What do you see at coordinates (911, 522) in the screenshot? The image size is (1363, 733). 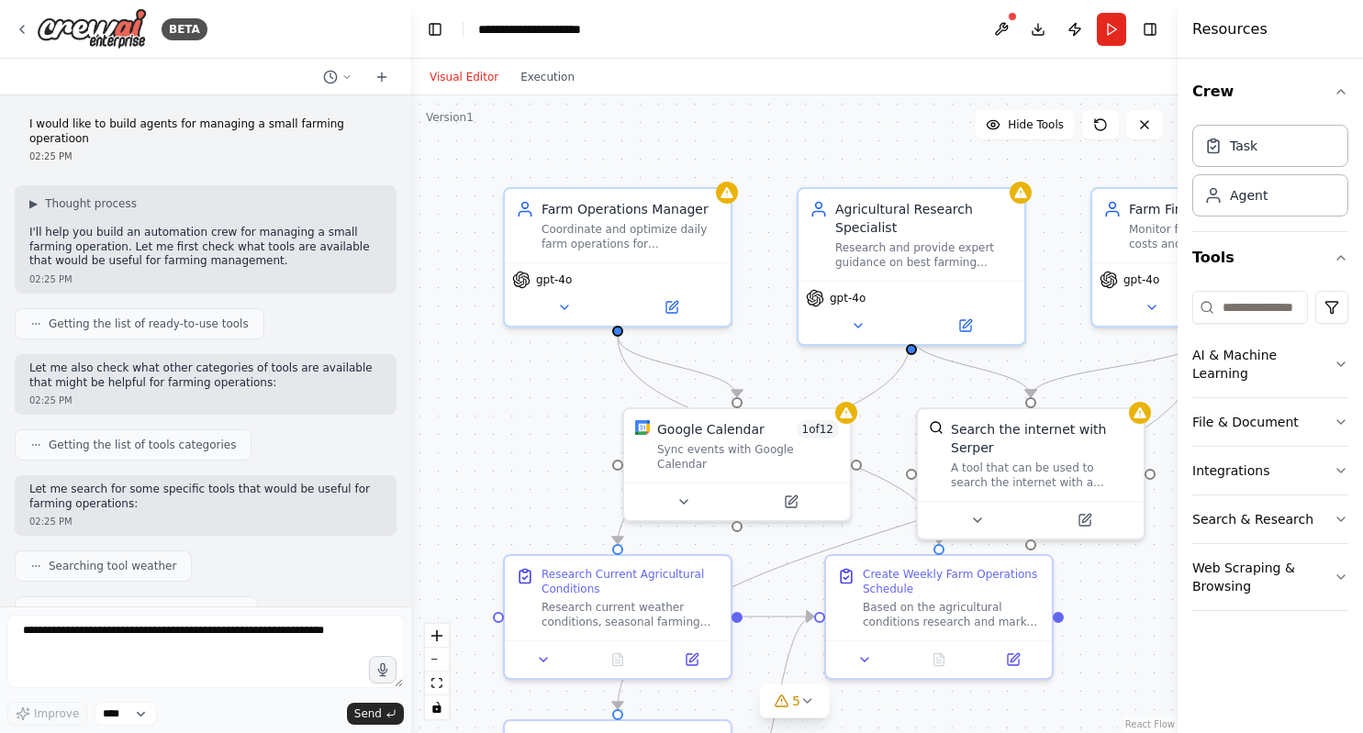 I see `g: Edge from f9d2cafc-56f8-4e1d-838c-04ab479d939a to a238e369-5038-4c62-a1cc-1d0f0a1c46ea` at bounding box center [911, 522].